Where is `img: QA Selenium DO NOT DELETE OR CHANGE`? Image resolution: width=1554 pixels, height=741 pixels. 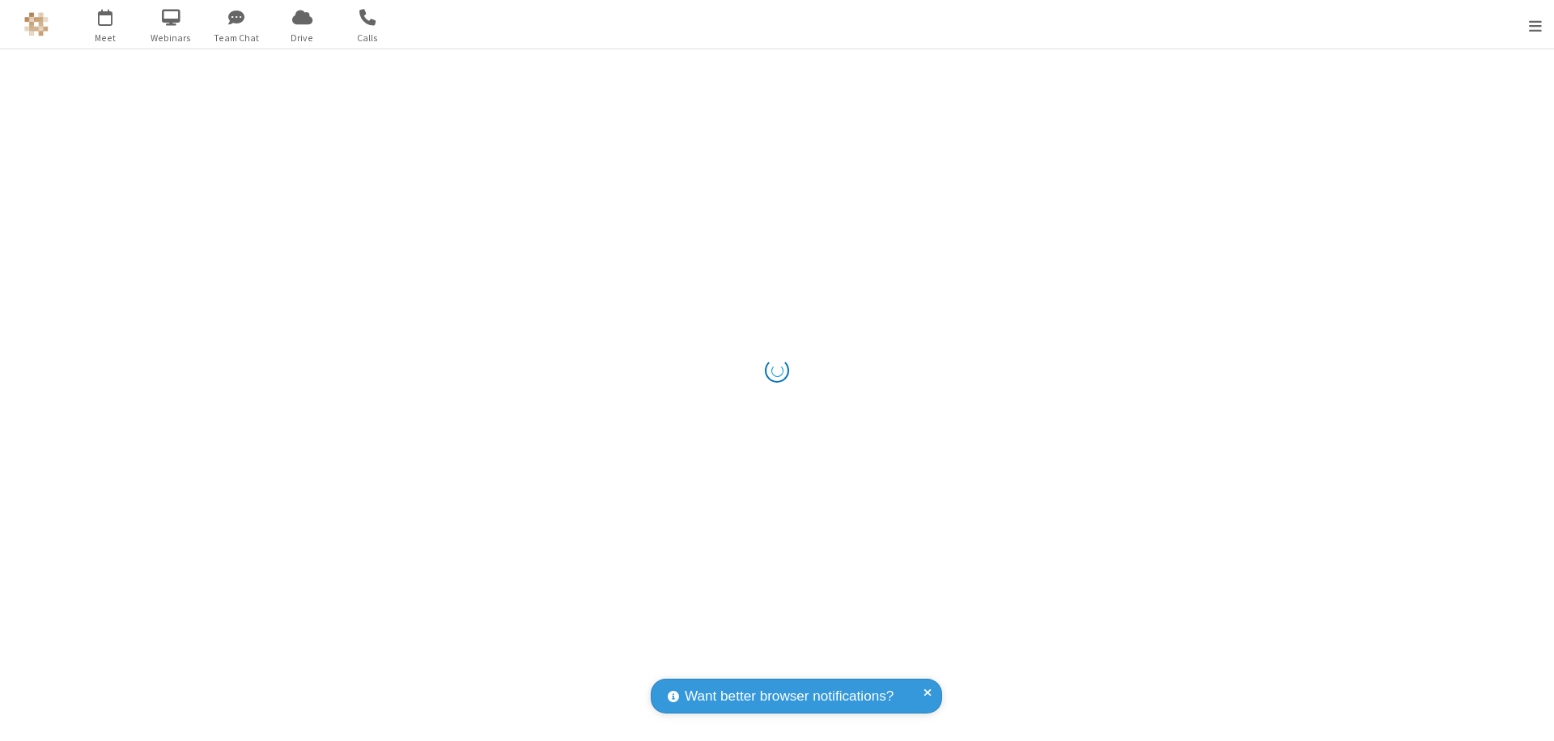
img: QA Selenium DO NOT DELETE OR CHANGE is located at coordinates (36, 24).